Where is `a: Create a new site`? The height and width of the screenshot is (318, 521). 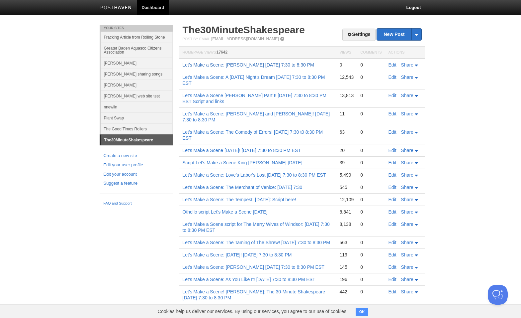
a: Create a new site is located at coordinates (136, 156).